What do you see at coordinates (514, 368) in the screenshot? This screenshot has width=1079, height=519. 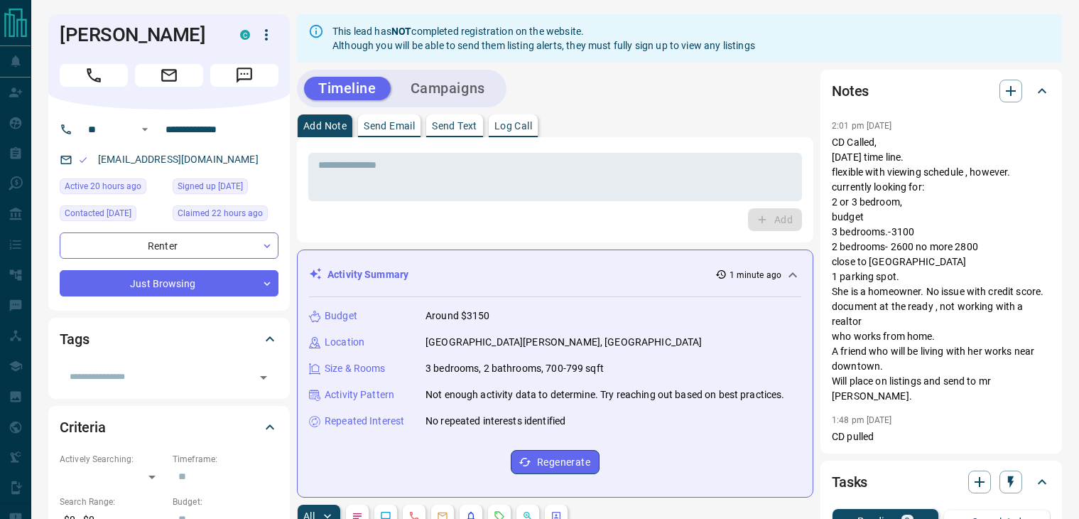 I see `p: 3 bedrooms, 2 bathrooms, 700-799 sqft` at bounding box center [514, 368].